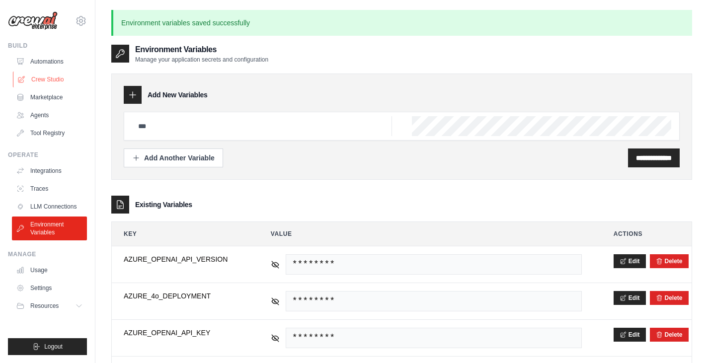 This screenshot has height=363, width=708. Describe the element at coordinates (173, 158) in the screenshot. I see `button: Add Another Variable` at that location.